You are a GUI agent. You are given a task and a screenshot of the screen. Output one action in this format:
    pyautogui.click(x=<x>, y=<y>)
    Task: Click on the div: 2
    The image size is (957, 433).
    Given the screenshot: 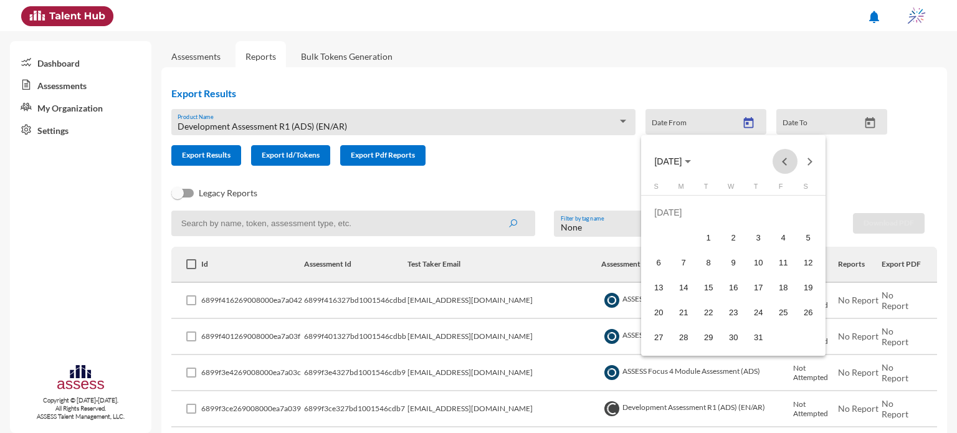 What is the action you would take?
    pyautogui.click(x=733, y=237)
    